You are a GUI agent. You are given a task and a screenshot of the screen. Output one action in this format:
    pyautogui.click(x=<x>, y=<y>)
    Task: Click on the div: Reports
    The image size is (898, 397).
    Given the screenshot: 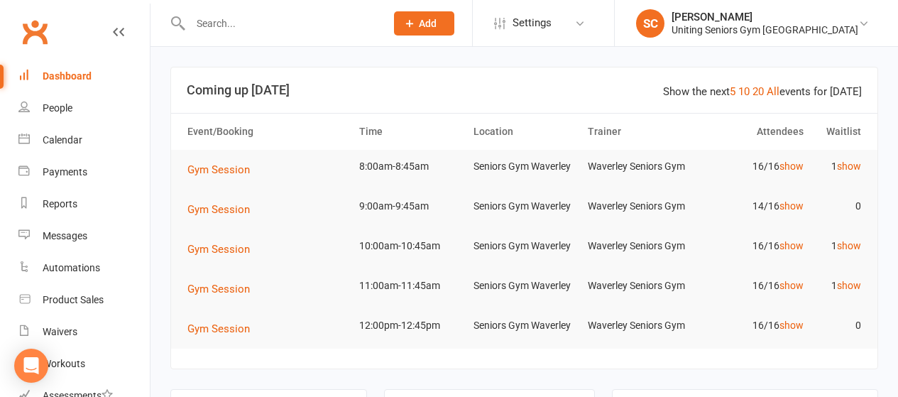 What is the action you would take?
    pyautogui.click(x=60, y=204)
    